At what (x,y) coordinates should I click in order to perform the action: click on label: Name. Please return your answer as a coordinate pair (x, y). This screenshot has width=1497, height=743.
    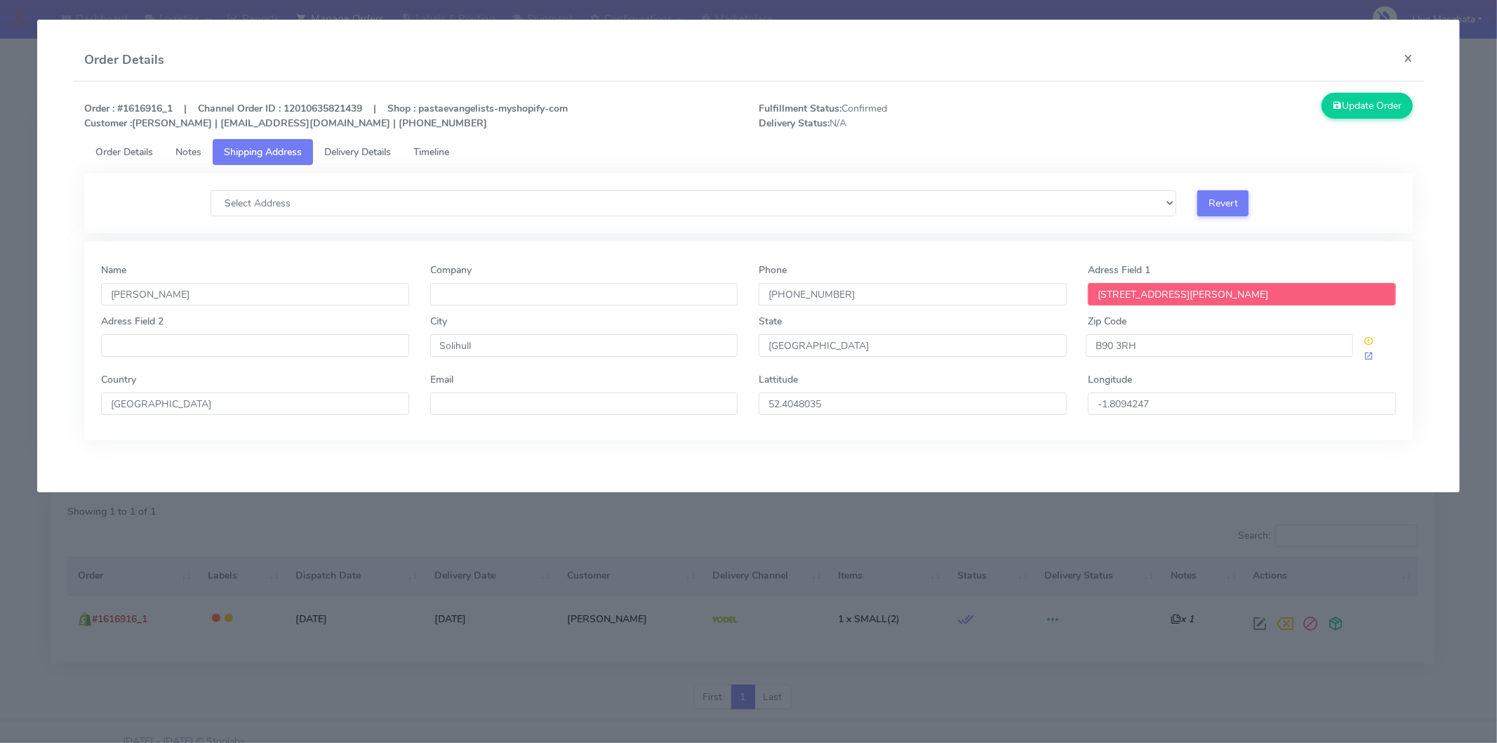
    Looking at the image, I should click on (114, 270).